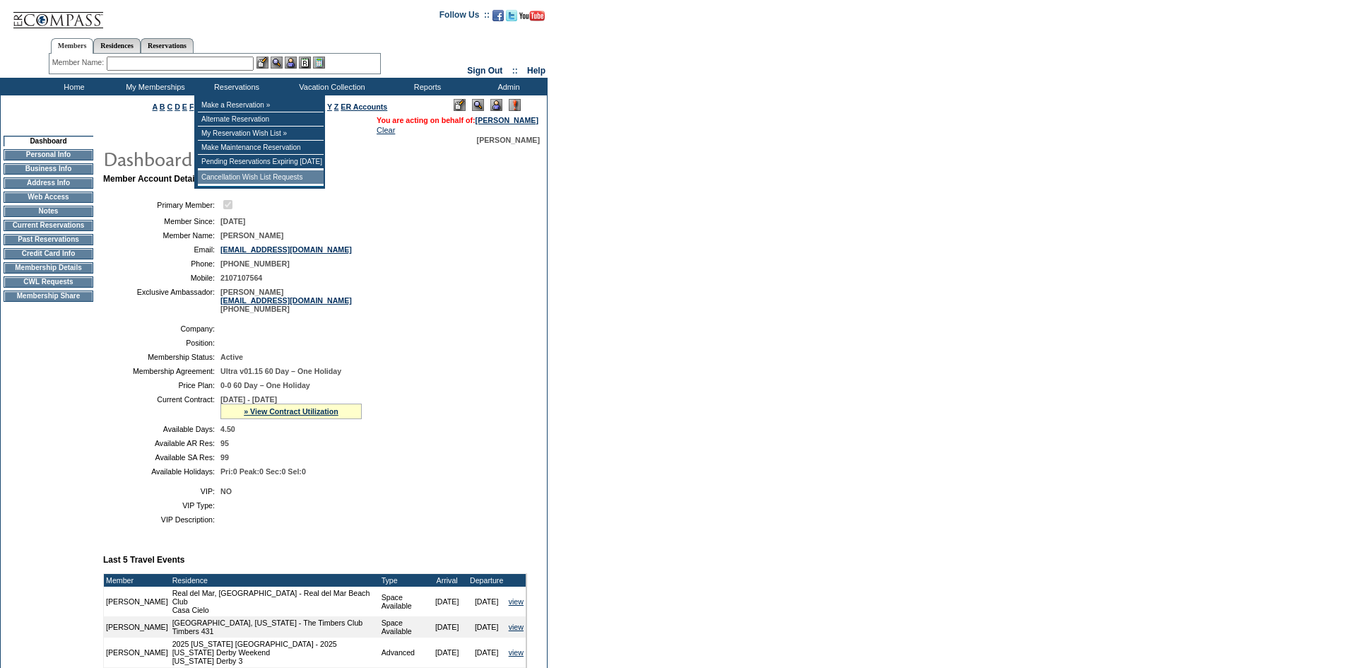 Image resolution: width=1346 pixels, height=668 pixels. I want to click on img: Subscribe to our YouTube Channel, so click(532, 16).